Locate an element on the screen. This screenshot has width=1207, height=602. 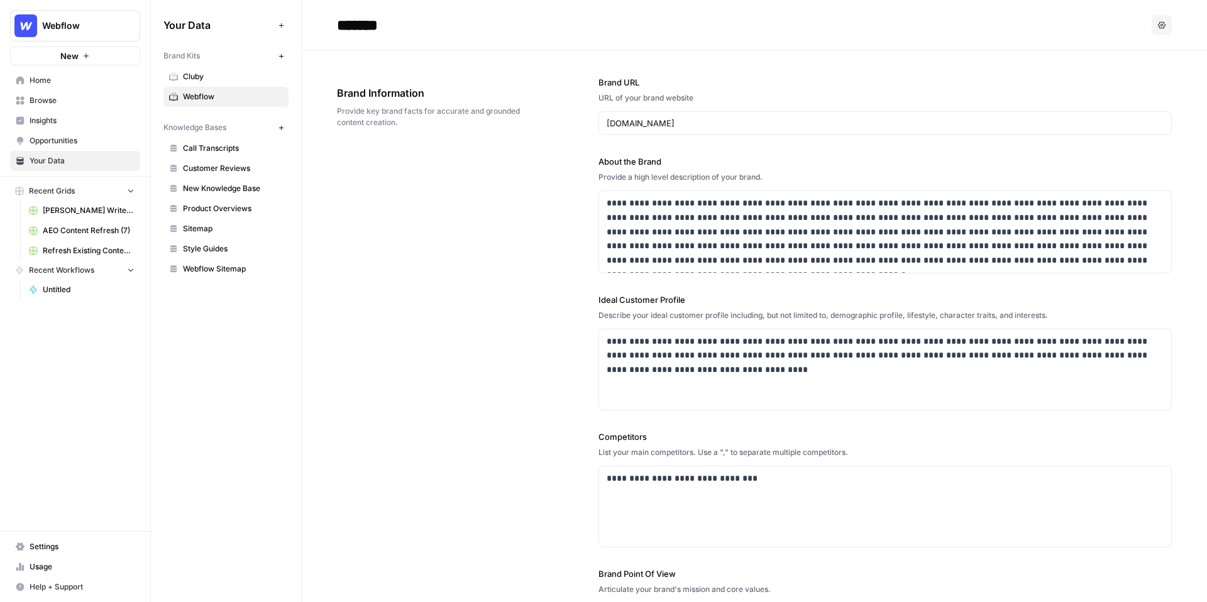
a: Opportunities is located at coordinates (75, 141).